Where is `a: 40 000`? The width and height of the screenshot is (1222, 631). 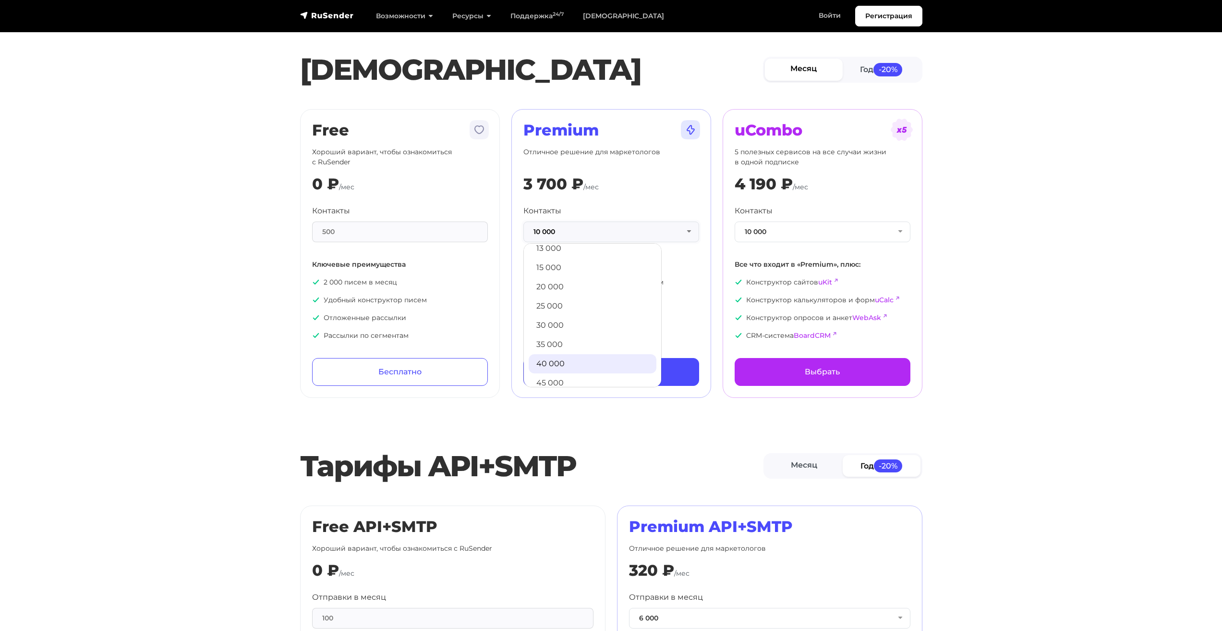
a: 40 000 is located at coordinates (593, 364).